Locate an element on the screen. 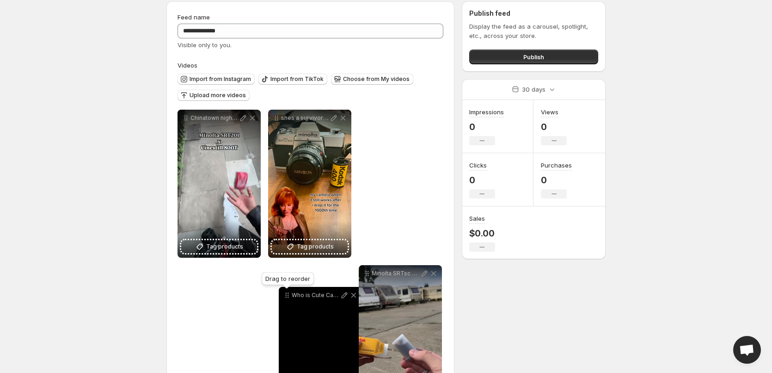 The height and width of the screenshot is (373, 772). button: Import from TikTok is located at coordinates (293, 79).